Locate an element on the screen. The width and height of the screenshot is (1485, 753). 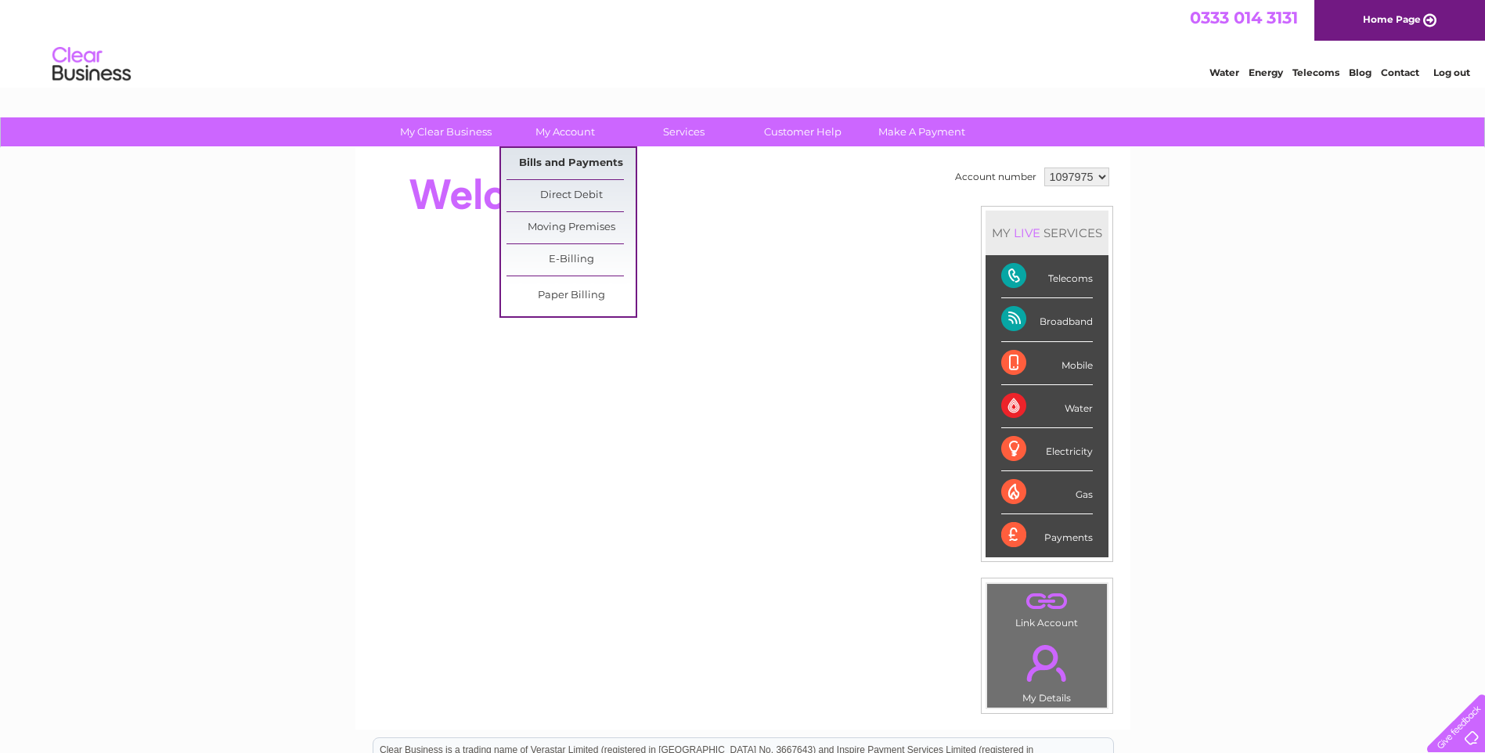
div: Payments is located at coordinates (1047, 536).